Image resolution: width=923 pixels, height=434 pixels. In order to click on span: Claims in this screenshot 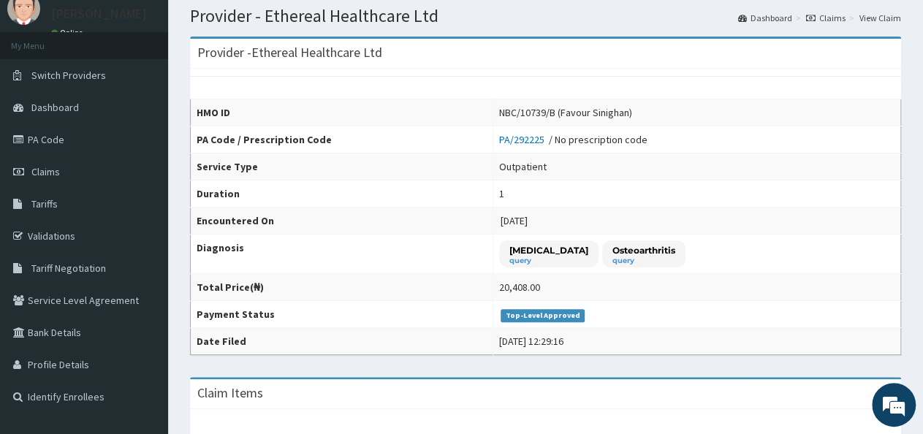, I will do `click(45, 172)`.